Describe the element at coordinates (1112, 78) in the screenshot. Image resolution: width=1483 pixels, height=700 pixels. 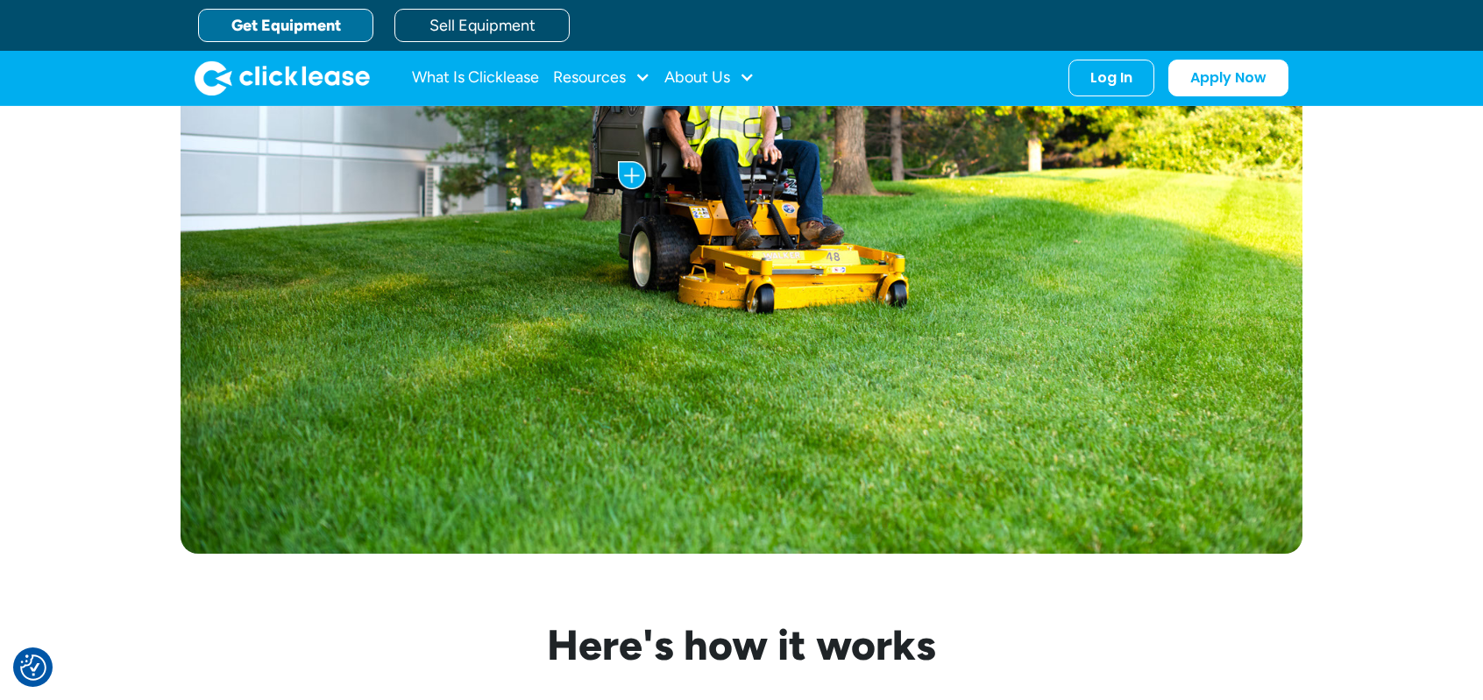
I see `div: Log In` at that location.